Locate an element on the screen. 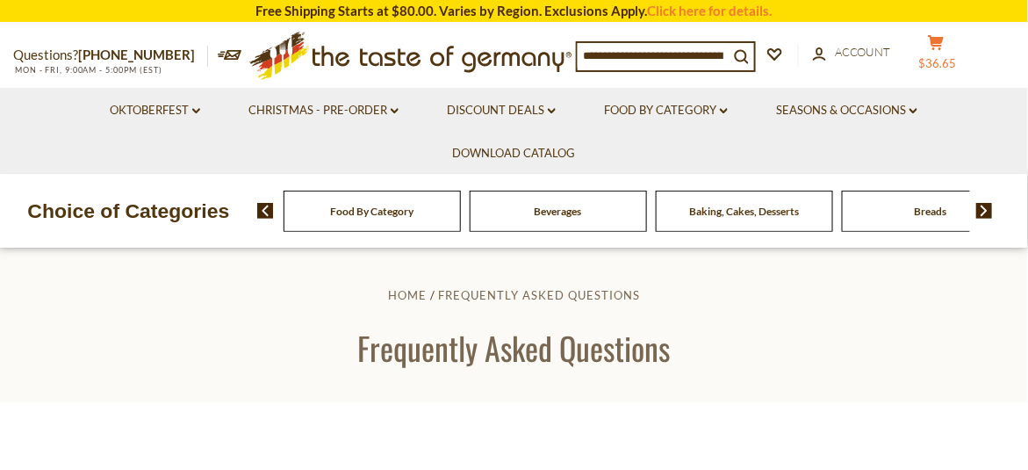  span: MON - FRI, 9:00AM - 5:00PM (EST) is located at coordinates (88, 69).